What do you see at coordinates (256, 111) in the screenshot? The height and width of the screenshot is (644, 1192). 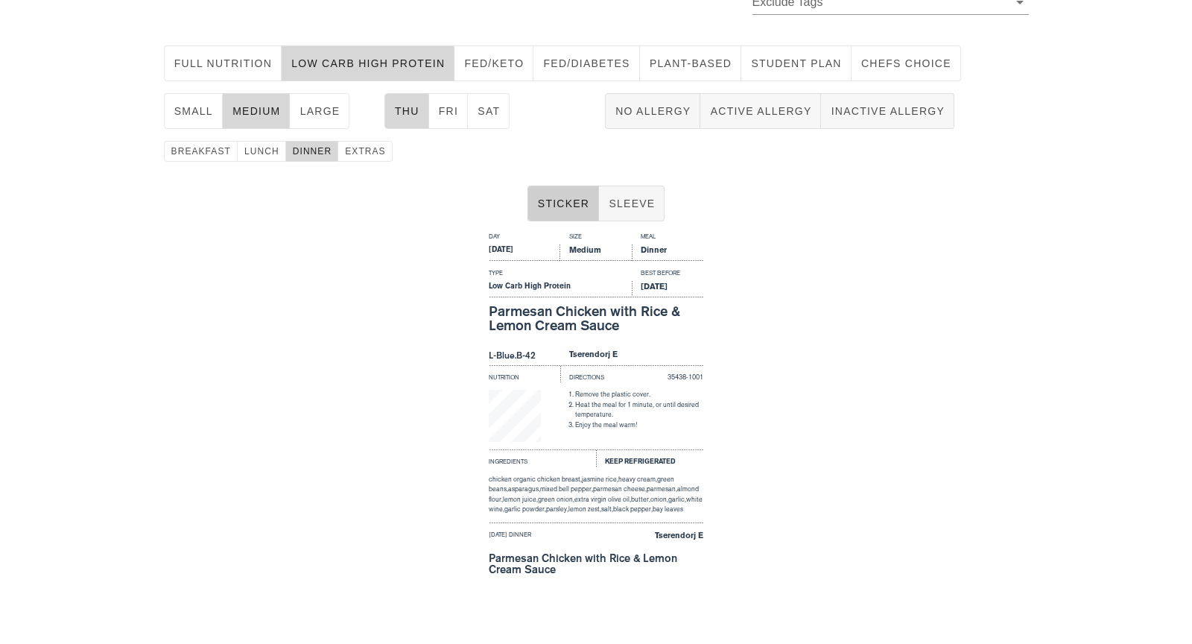 I see `span: medium` at bounding box center [256, 111].